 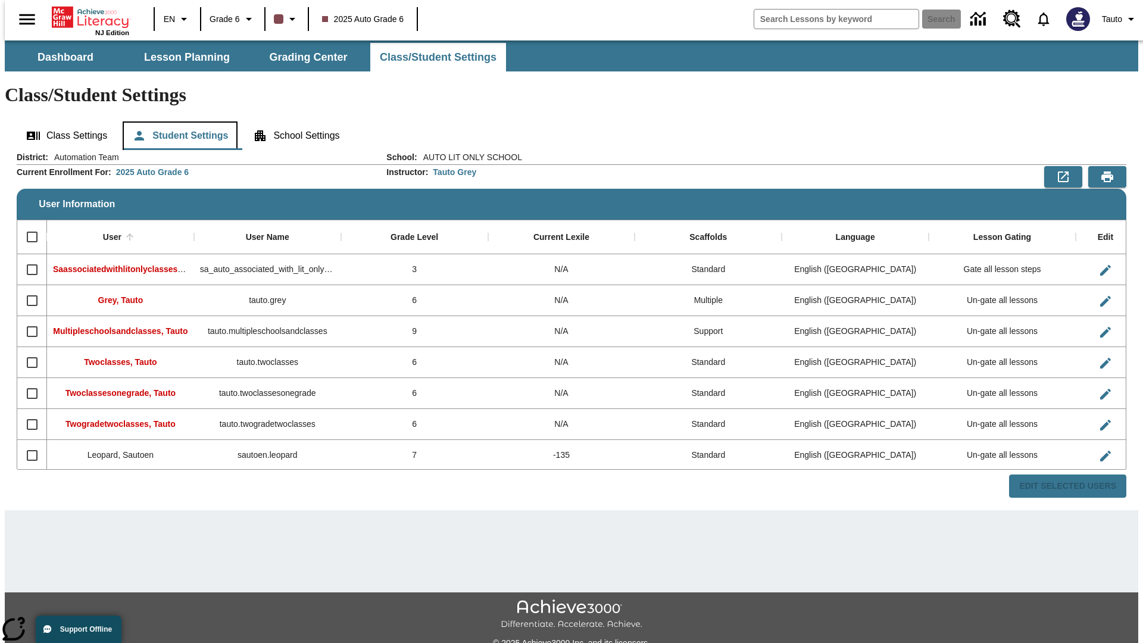 What do you see at coordinates (112, 33) in the screenshot?
I see `span: NJ Edition` at bounding box center [112, 33].